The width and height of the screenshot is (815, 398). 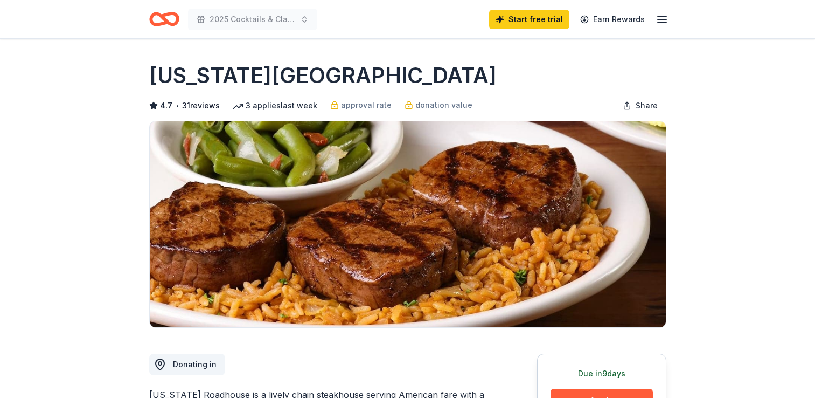 I want to click on img: Image for Texas Roadhouse, so click(x=408, y=224).